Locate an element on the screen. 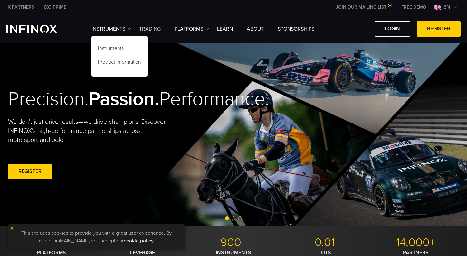  a: SPONSORSHIPS is located at coordinates (296, 29).